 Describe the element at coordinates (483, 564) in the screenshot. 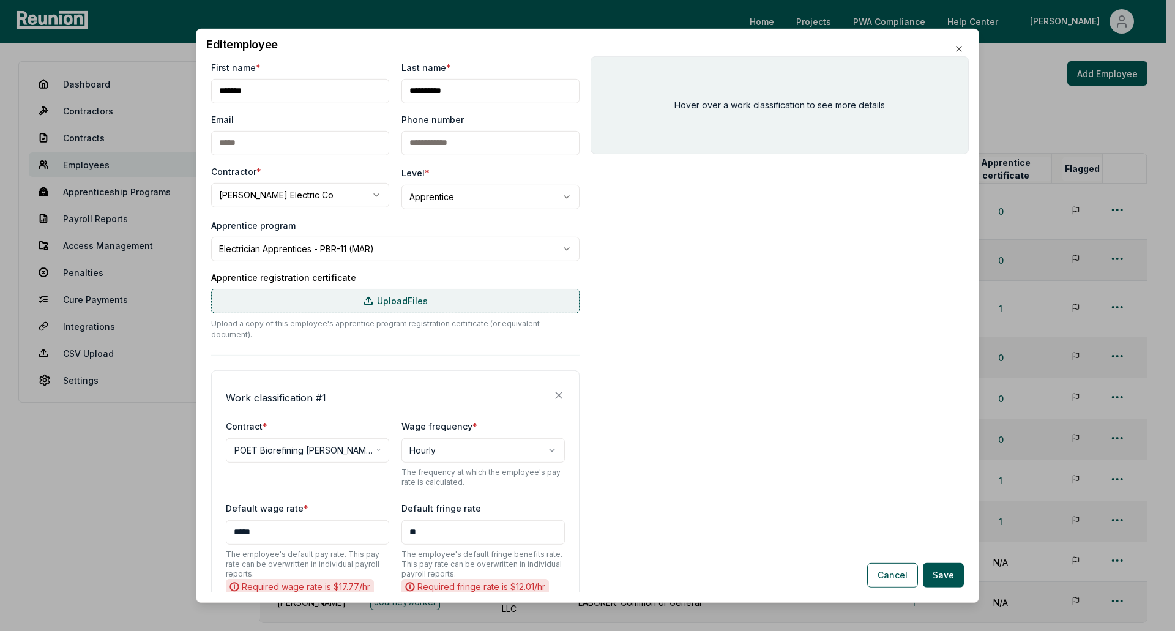

I see `p: The employee's default fringe benefits rate. This pay rate can be overwritten in individual payro...` at that location.